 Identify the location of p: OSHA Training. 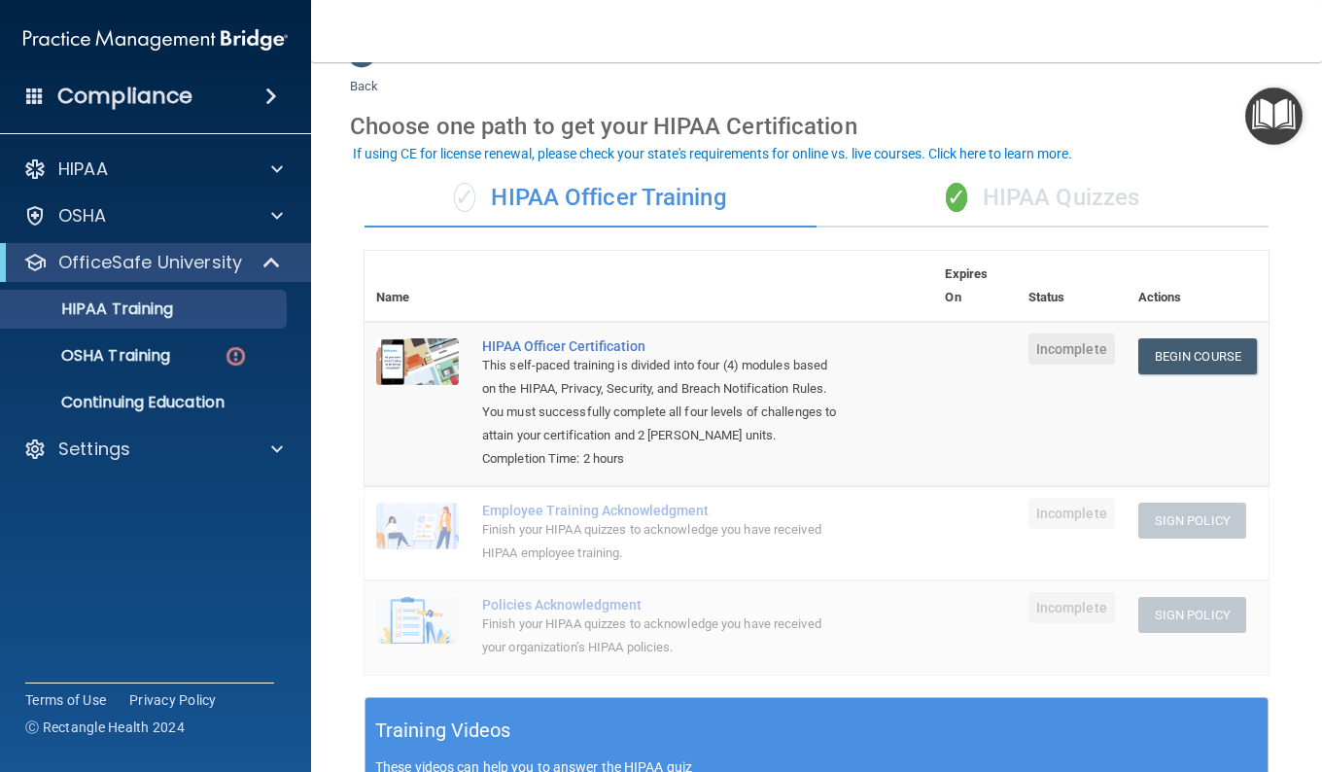
(91, 356).